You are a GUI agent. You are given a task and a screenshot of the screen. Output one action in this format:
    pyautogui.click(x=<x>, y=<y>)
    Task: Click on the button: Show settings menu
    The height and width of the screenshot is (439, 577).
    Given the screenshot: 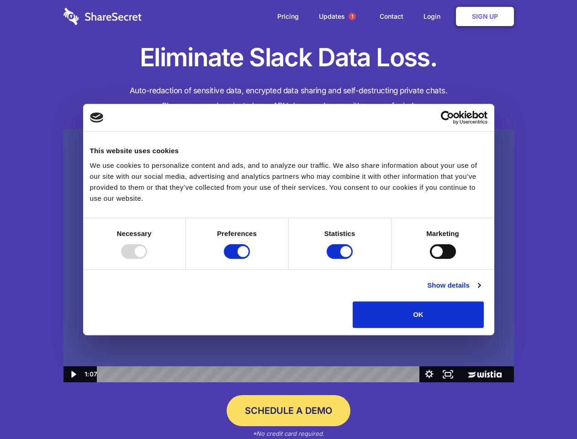 What is the action you would take?
    pyautogui.click(x=429, y=374)
    